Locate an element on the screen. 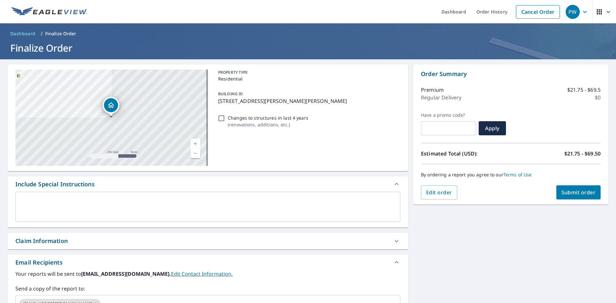  a: EditContactInfo is located at coordinates (202, 274).